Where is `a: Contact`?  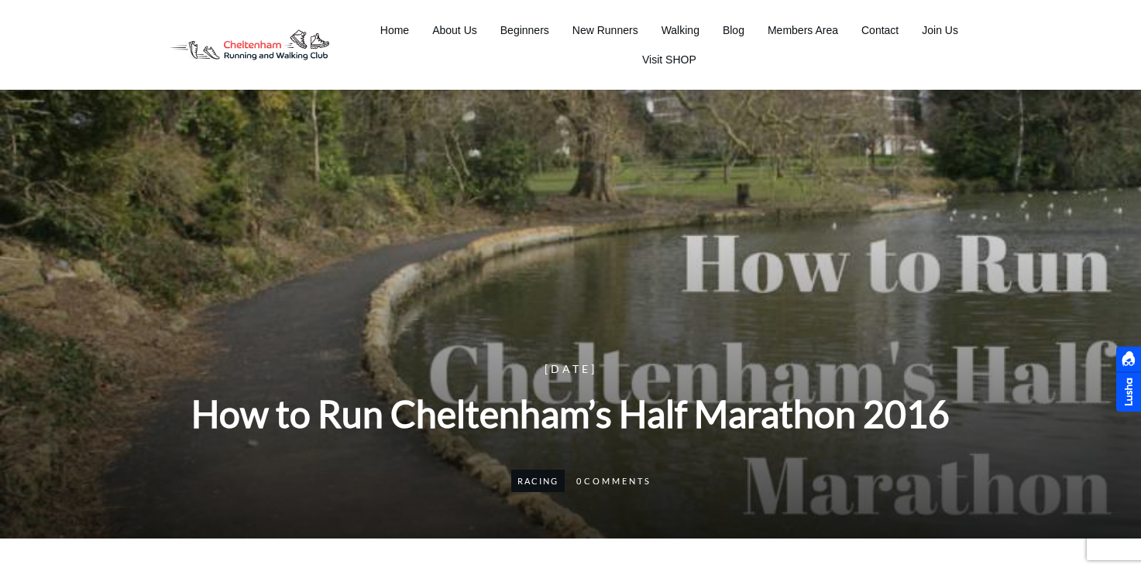
a: Contact is located at coordinates (880, 30).